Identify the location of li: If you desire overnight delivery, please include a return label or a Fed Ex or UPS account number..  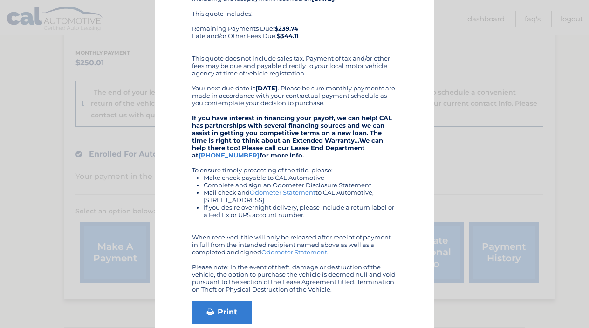
(300, 211).